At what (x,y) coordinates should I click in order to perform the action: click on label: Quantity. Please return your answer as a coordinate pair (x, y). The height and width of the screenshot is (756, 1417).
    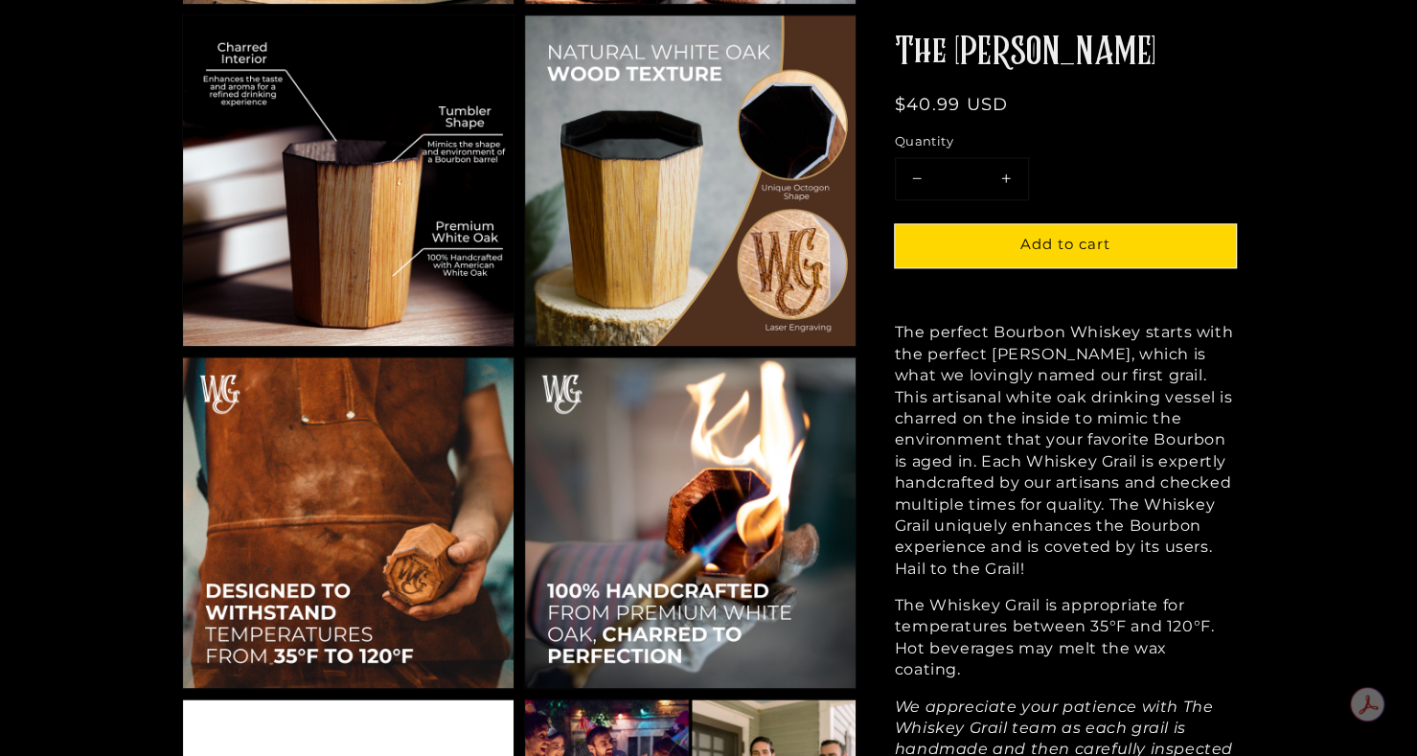
    Looking at the image, I should click on (1065, 143).